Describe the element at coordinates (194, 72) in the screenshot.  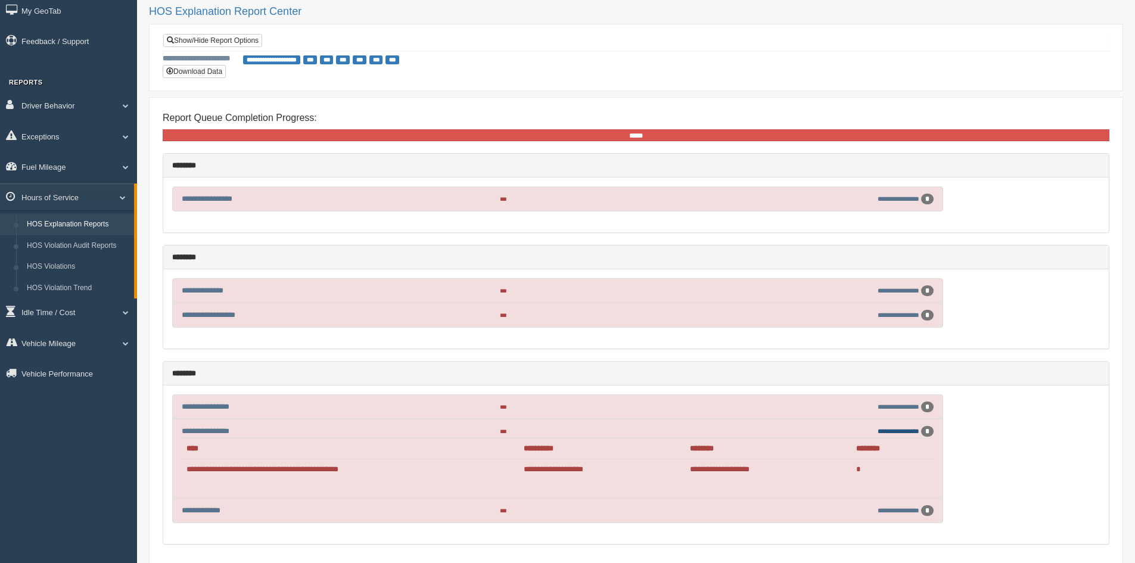
I see `button: Download Data` at that location.